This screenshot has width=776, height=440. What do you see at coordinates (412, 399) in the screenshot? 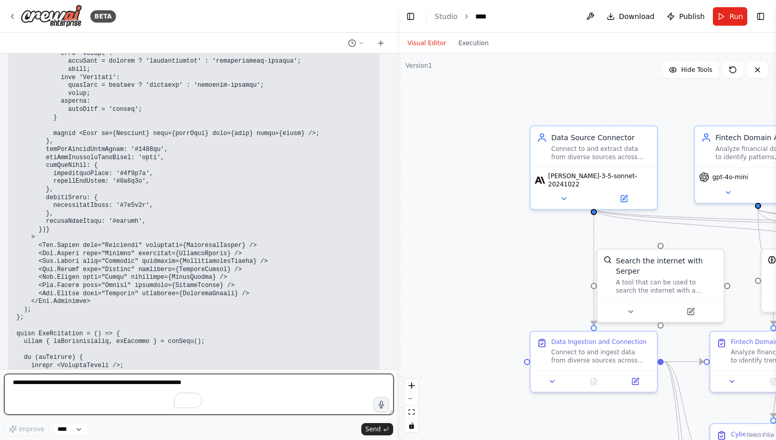
I see `button: zoom out` at bounding box center [412, 399].